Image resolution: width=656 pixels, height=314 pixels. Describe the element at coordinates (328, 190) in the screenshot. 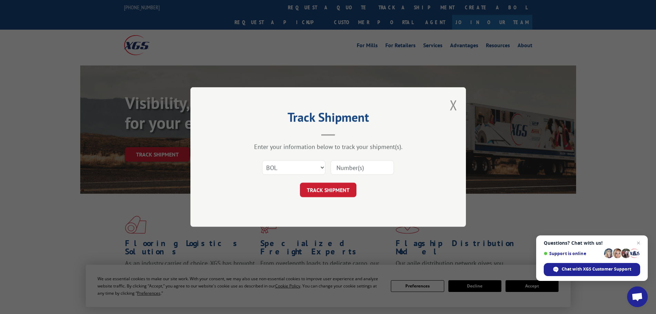

I see `button: TRACK SHIPMENT` at that location.